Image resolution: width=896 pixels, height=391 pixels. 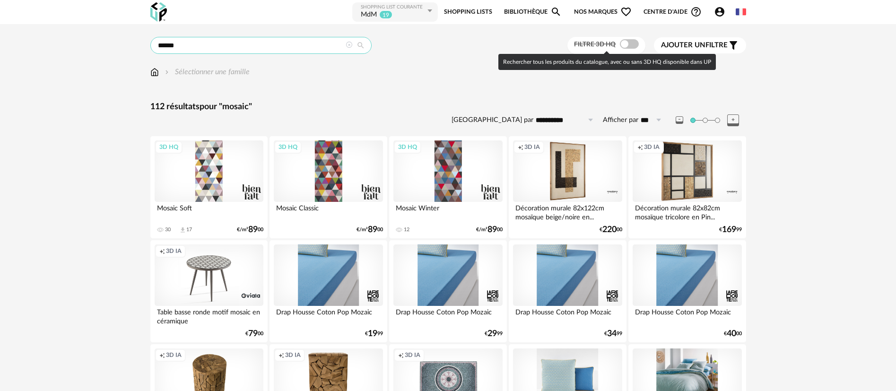 What do you see at coordinates (189, 230) in the screenshot?
I see `div: 17` at bounding box center [189, 230].